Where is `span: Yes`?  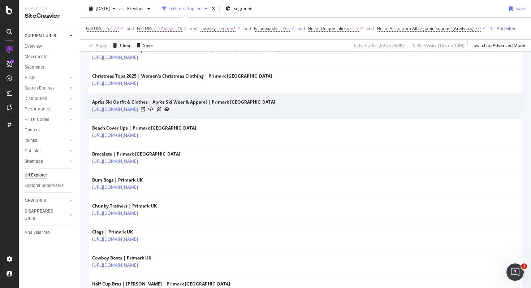 span: Yes is located at coordinates (286, 29).